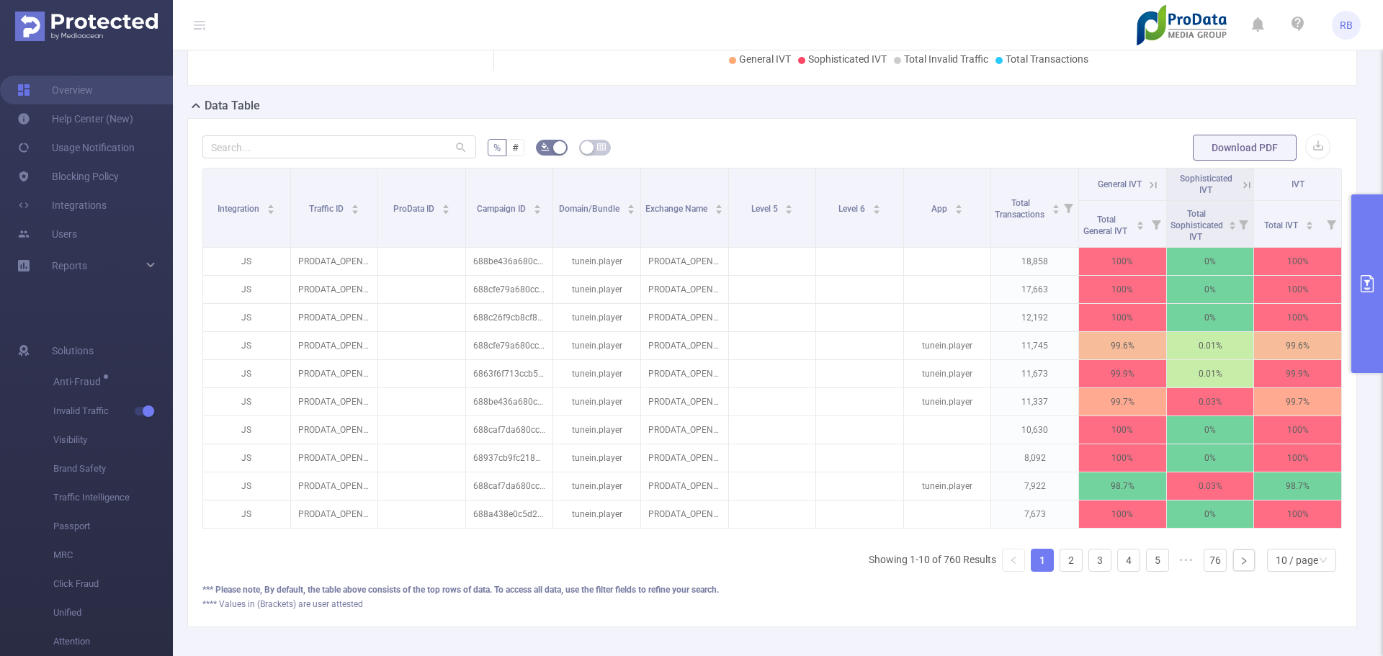  What do you see at coordinates (509, 430) in the screenshot?
I see `p: 688caf7da680ccbcfca7f386` at bounding box center [509, 430].